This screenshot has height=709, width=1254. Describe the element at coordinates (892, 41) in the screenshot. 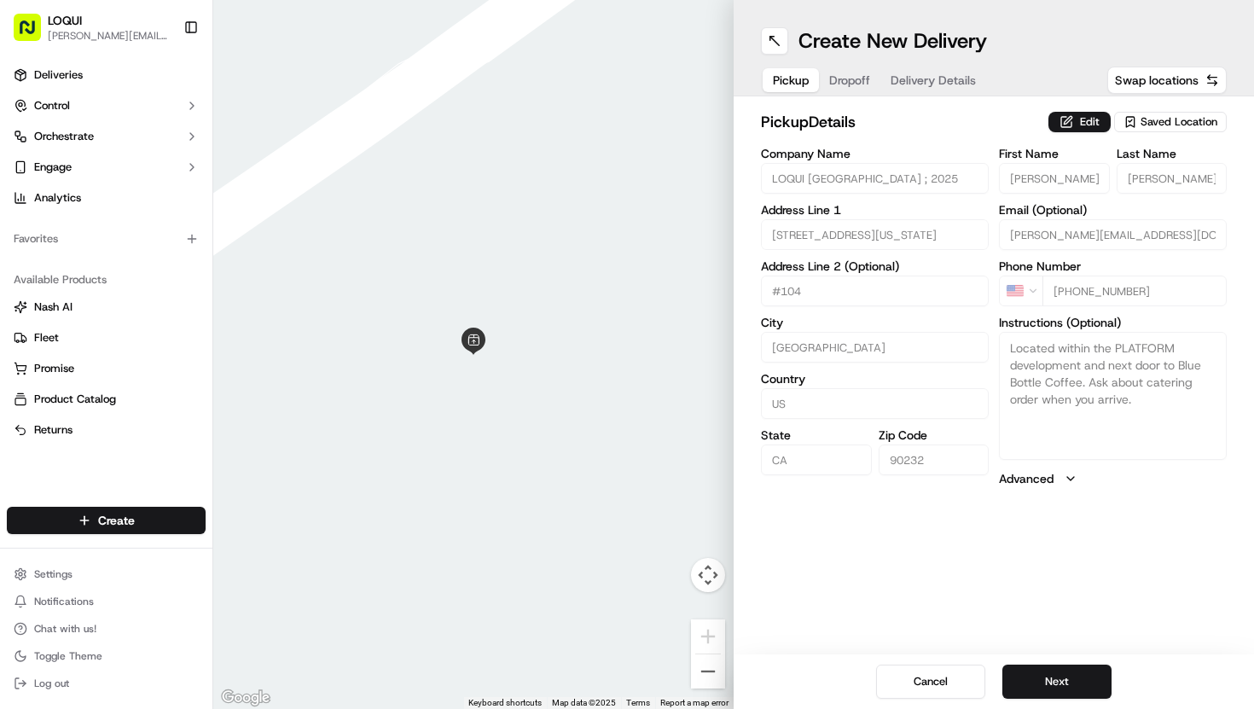

I see `h1: Create New Delivery` at that location.